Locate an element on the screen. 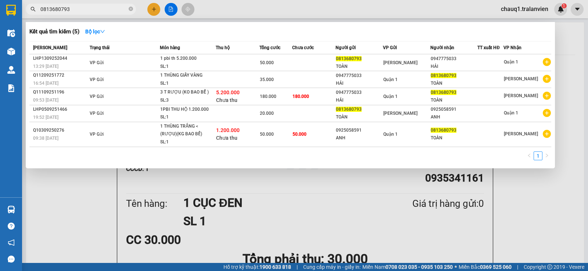 The width and height of the screenshot is (588, 271). span: 5.200.000 is located at coordinates (228, 93).